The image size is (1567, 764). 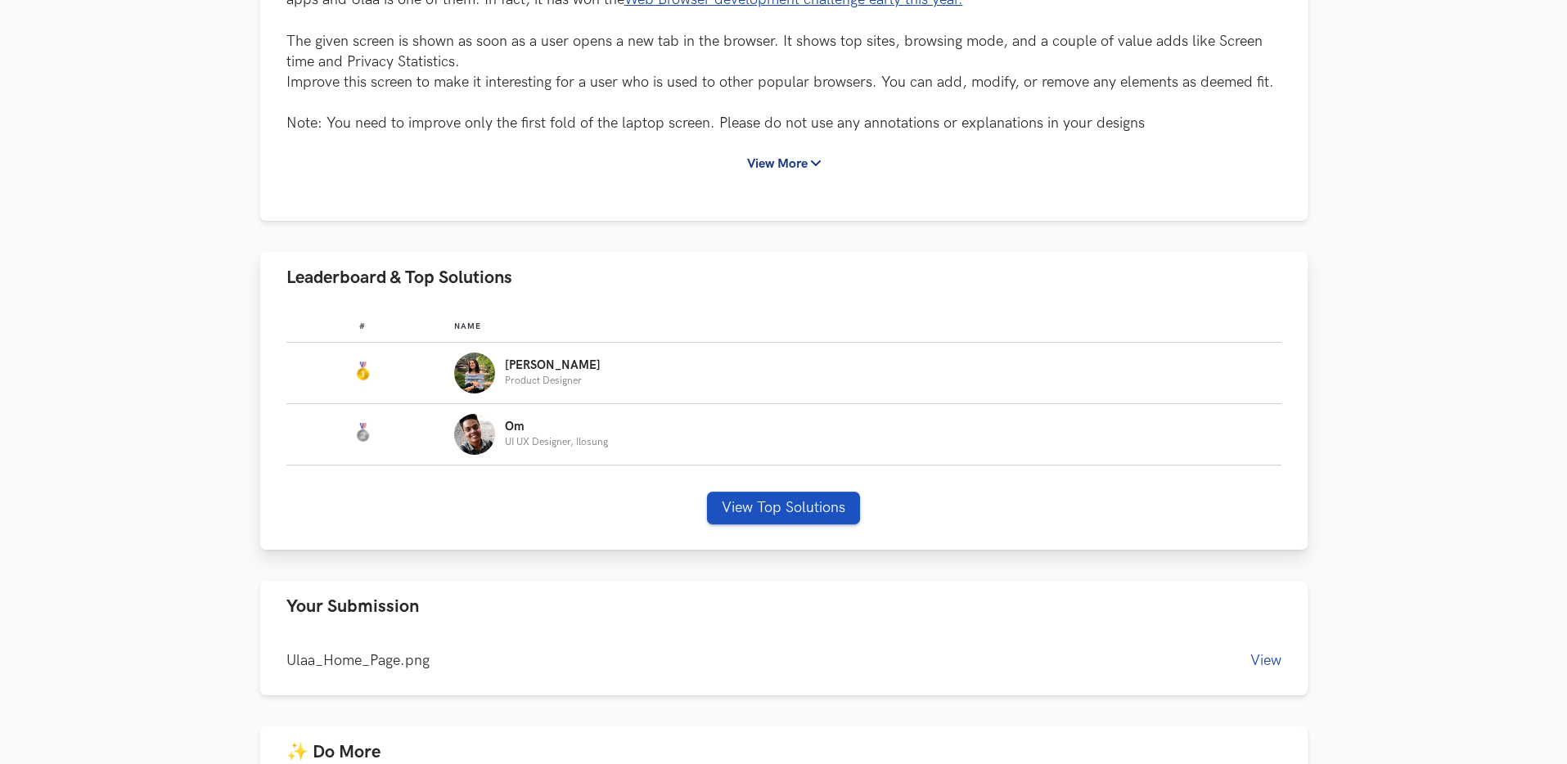 I want to click on span: Leaderboard & Top Solutions, so click(x=399, y=277).